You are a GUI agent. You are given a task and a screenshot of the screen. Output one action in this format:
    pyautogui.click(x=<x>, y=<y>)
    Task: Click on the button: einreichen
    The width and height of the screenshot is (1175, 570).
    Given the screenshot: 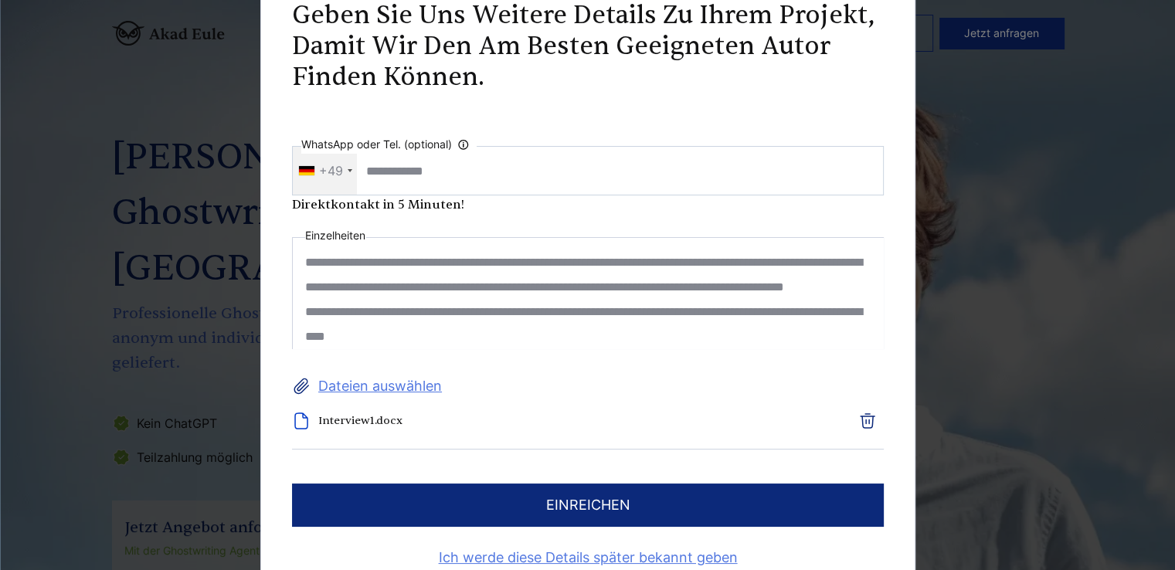 What is the action you would take?
    pyautogui.click(x=588, y=505)
    